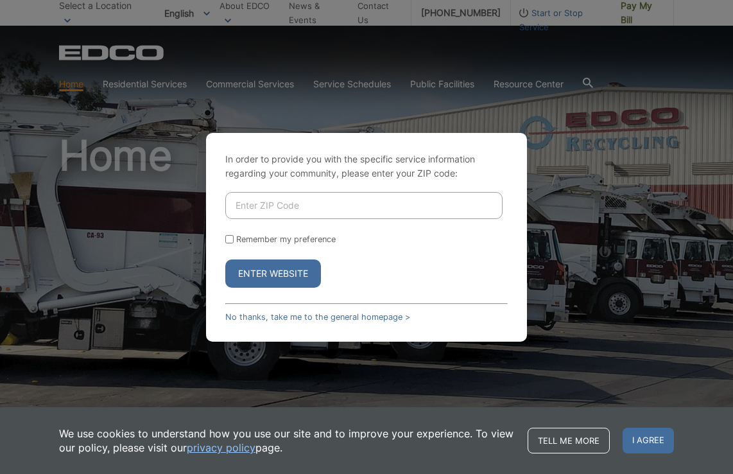 The height and width of the screenshot is (474, 733). Describe the element at coordinates (367, 166) in the screenshot. I see `p: In order to provide you with the specific service information regarding your community, please en...` at that location.